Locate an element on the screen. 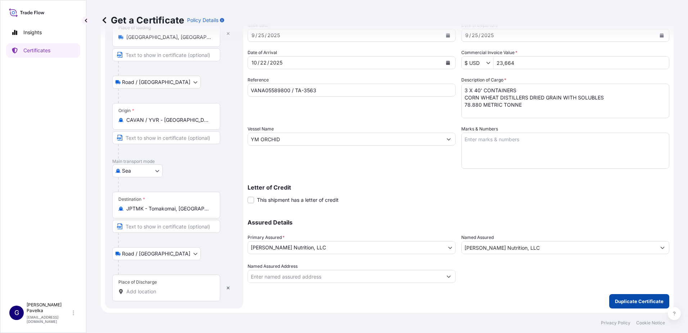  input: Destination is located at coordinates (169, 208).